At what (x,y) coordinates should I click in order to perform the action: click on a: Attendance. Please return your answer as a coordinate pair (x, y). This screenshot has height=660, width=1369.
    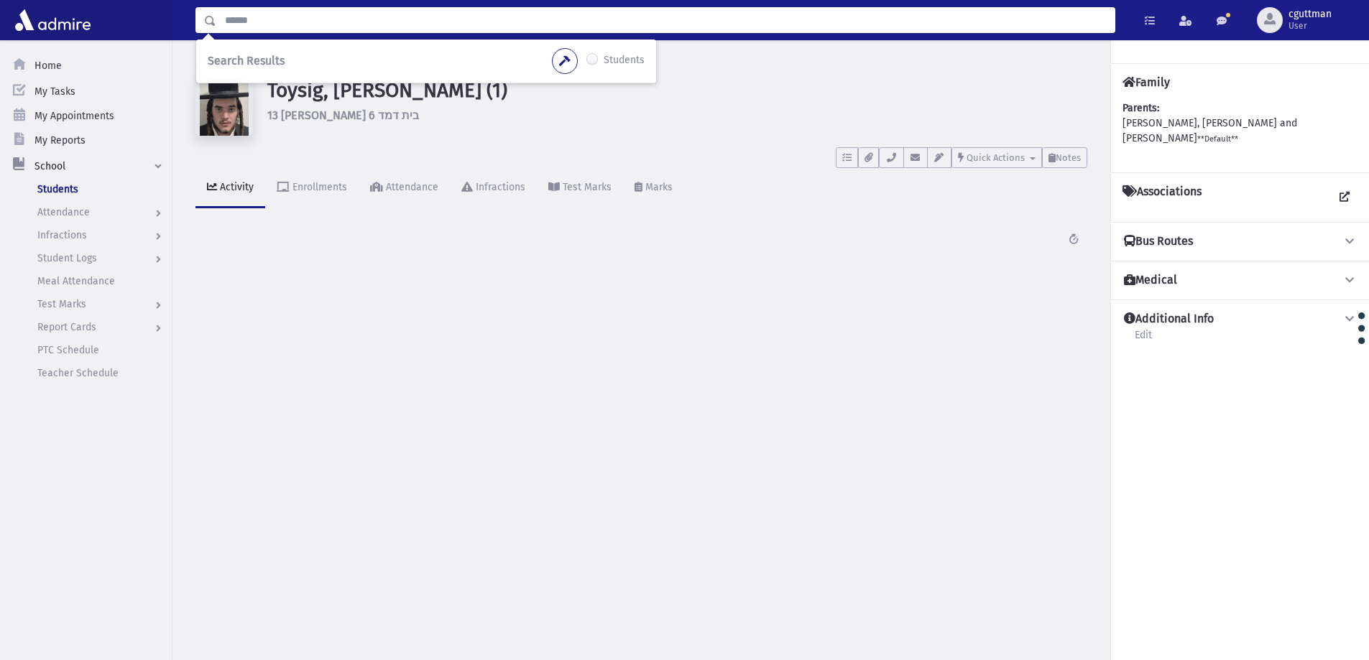
    Looking at the image, I should click on (404, 188).